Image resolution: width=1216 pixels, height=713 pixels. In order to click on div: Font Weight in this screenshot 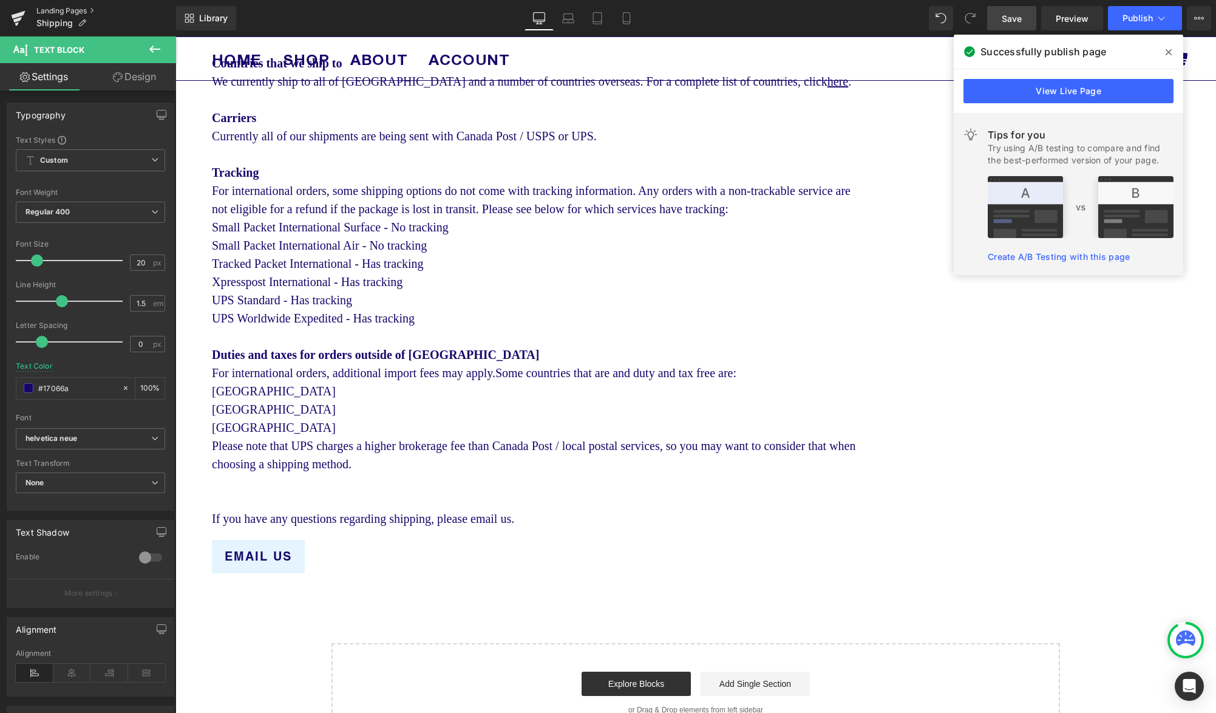, I will do `click(90, 192)`.